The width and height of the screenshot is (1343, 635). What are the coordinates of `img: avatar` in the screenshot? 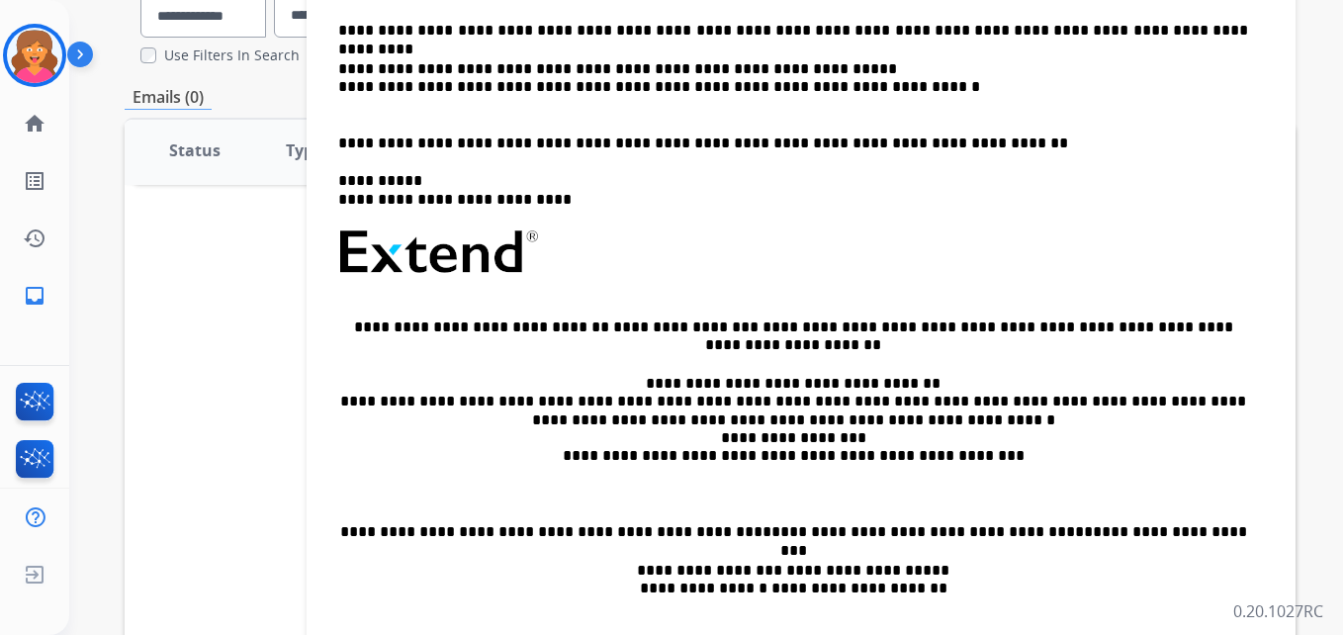 It's located at (35, 55).